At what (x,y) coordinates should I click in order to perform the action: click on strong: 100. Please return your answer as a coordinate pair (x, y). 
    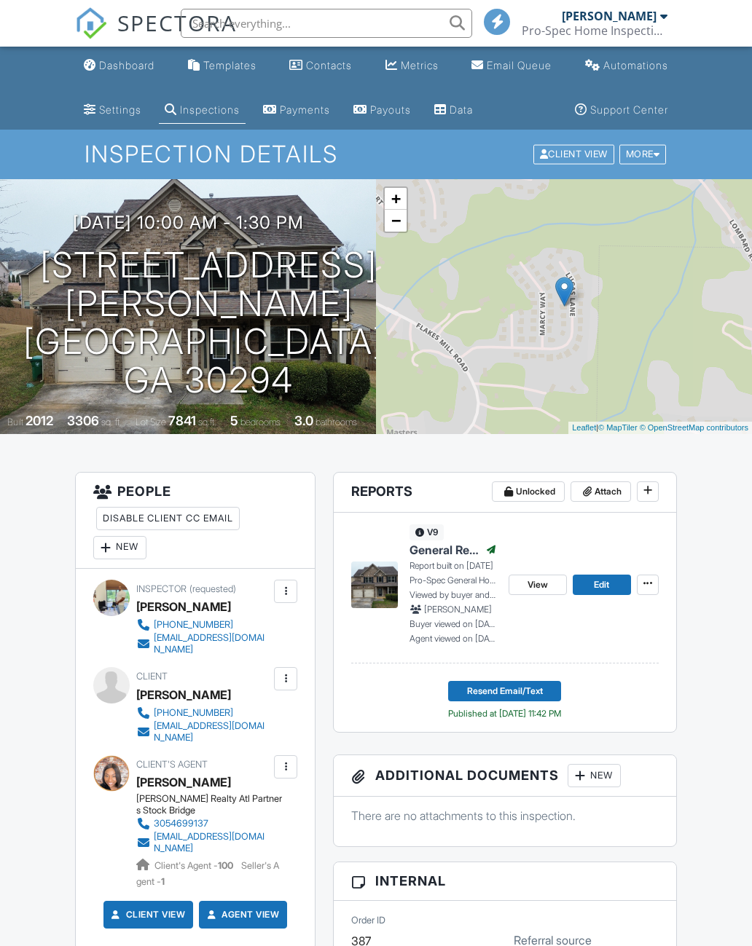
    Looking at the image, I should click on (225, 865).